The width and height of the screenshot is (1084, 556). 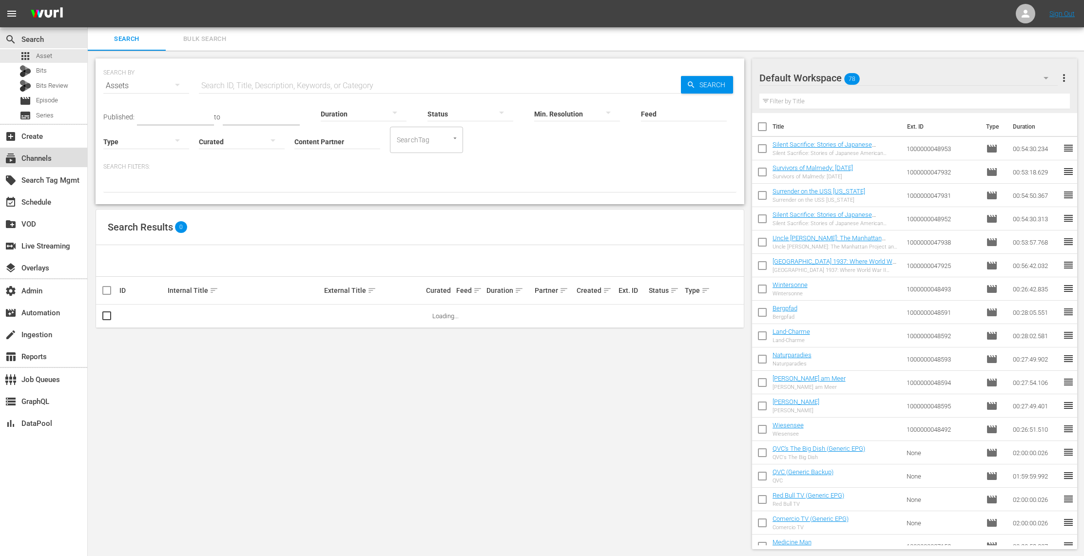 What do you see at coordinates (788, 434) in the screenshot?
I see `div: Wiesensee` at bounding box center [788, 434].